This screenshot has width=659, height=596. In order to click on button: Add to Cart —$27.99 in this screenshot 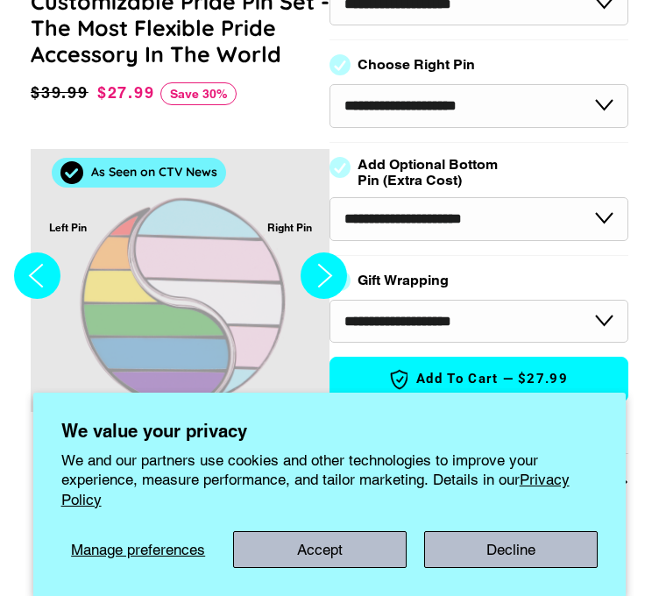, I will do `click(479, 380)`.